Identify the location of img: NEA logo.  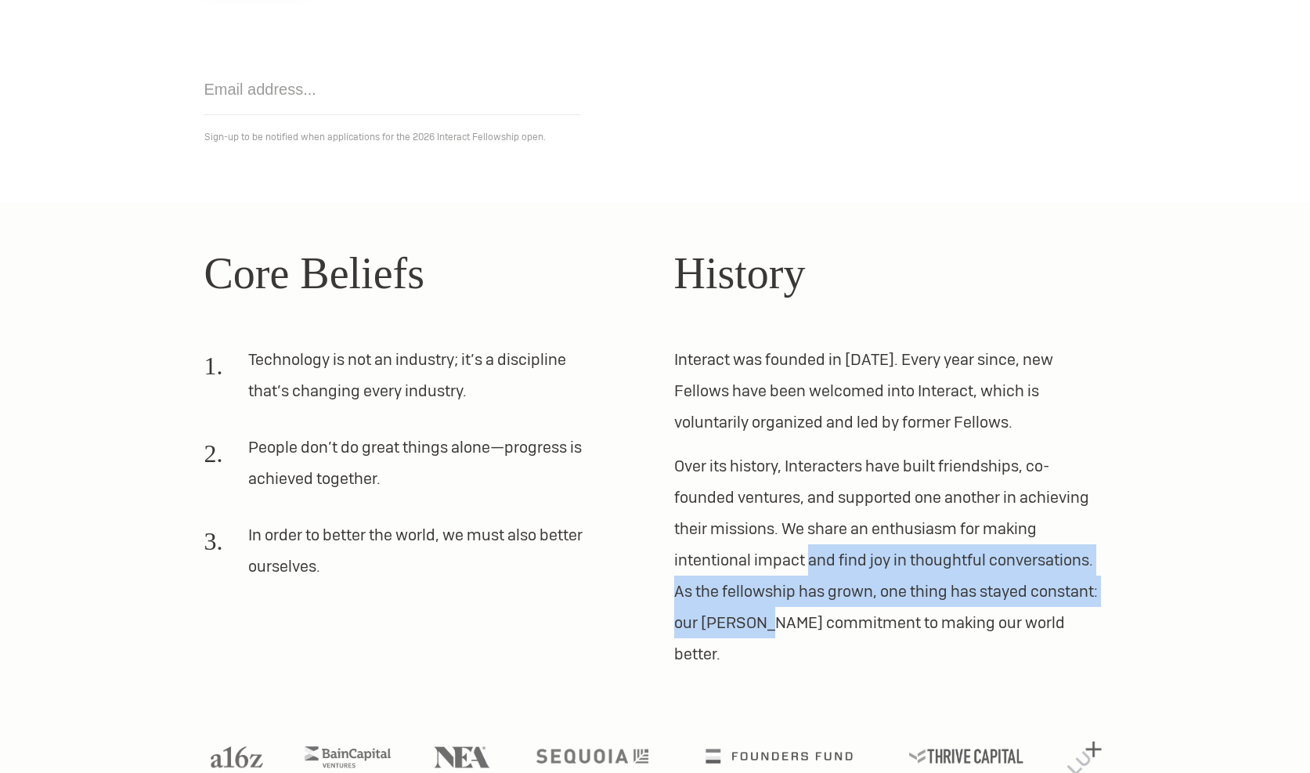
(462, 757).